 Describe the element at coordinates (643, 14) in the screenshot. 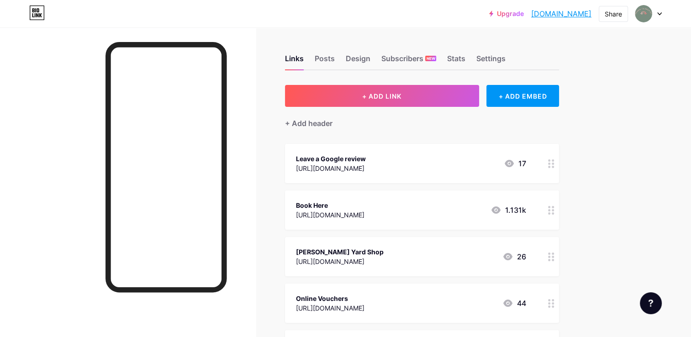

I see `img: renewtherapies` at that location.